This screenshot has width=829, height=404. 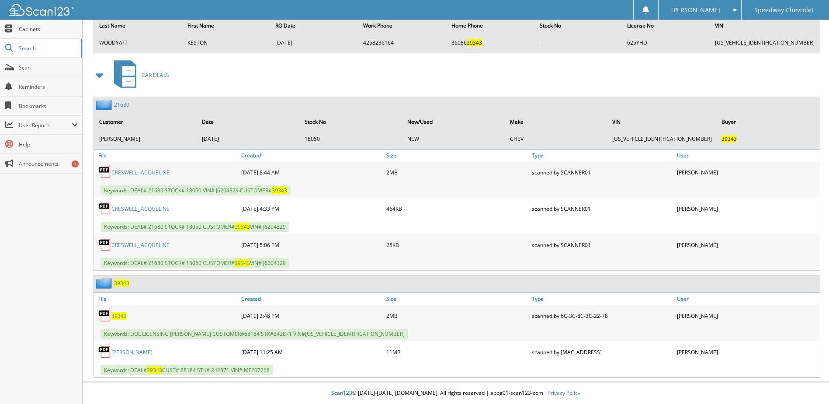 I want to click on a: CAR DEALS, so click(x=139, y=75).